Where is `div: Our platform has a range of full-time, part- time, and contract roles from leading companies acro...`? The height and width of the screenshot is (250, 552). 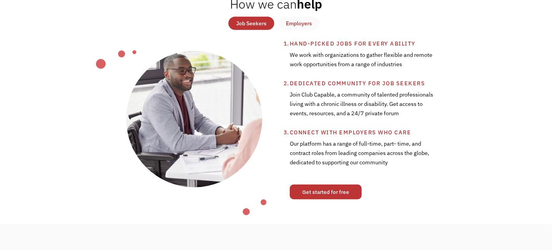
div: Our platform has a range of full-time, part- time, and contract roles from leading companies acro... is located at coordinates (362, 157).